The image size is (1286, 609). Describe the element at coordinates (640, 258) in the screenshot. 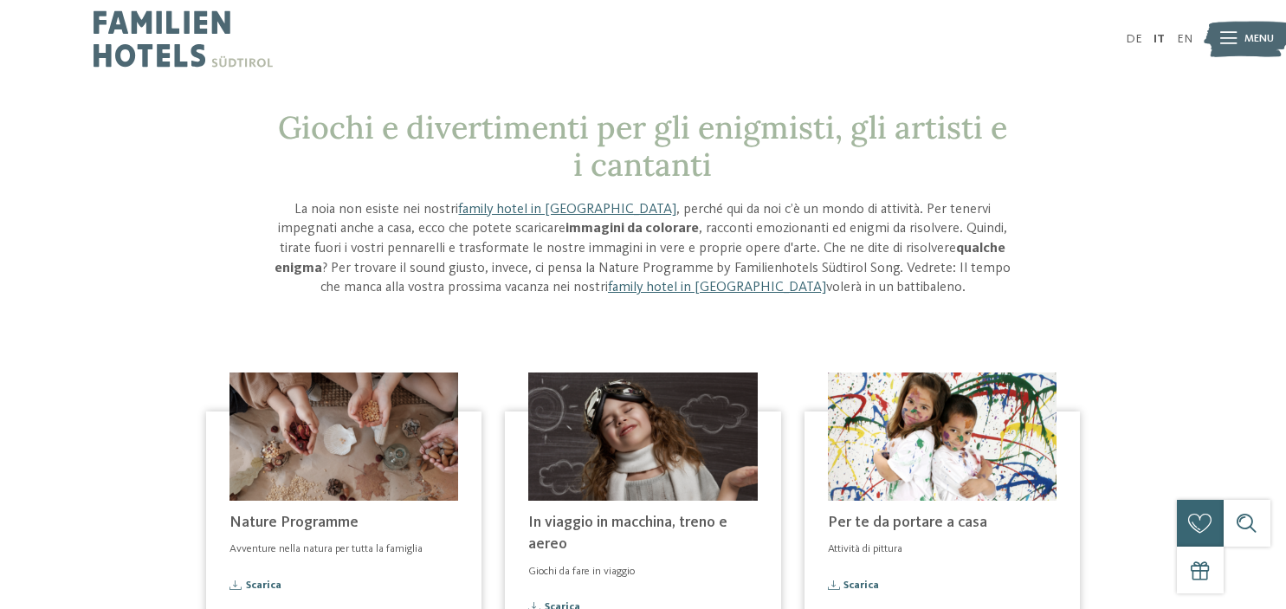

I see `strong: qualche enigma` at that location.